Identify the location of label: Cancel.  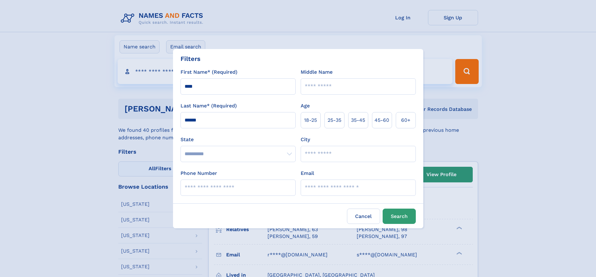
(363, 216).